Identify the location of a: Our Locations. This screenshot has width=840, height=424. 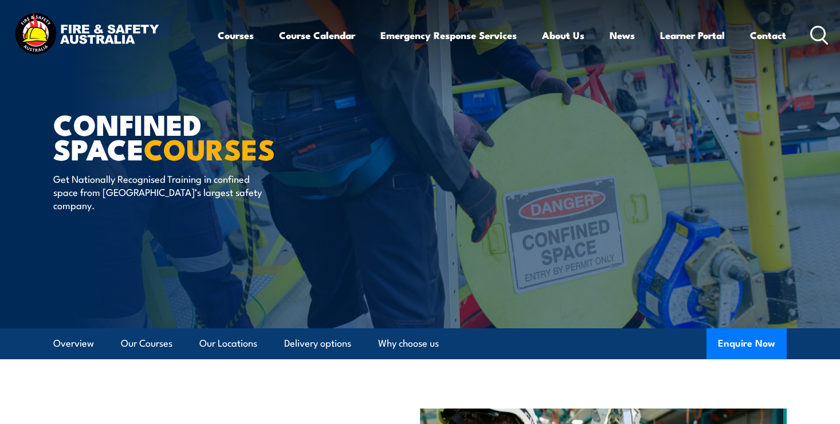
(228, 343).